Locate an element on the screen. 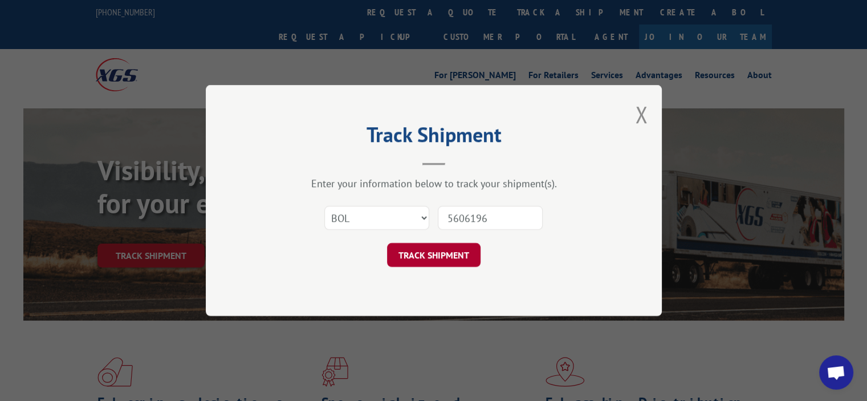 This screenshot has height=401, width=867. button: TRACK SHIPMENT is located at coordinates (434, 255).